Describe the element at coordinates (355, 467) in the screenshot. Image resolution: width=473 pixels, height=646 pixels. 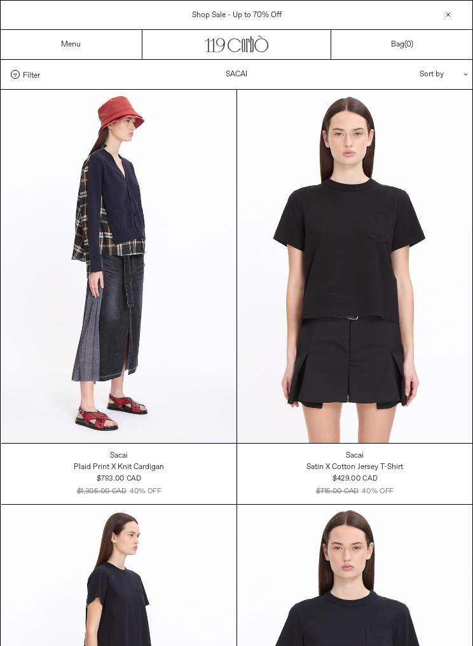
I see `a: Satin x Cotton Jersey T-Shirt` at that location.